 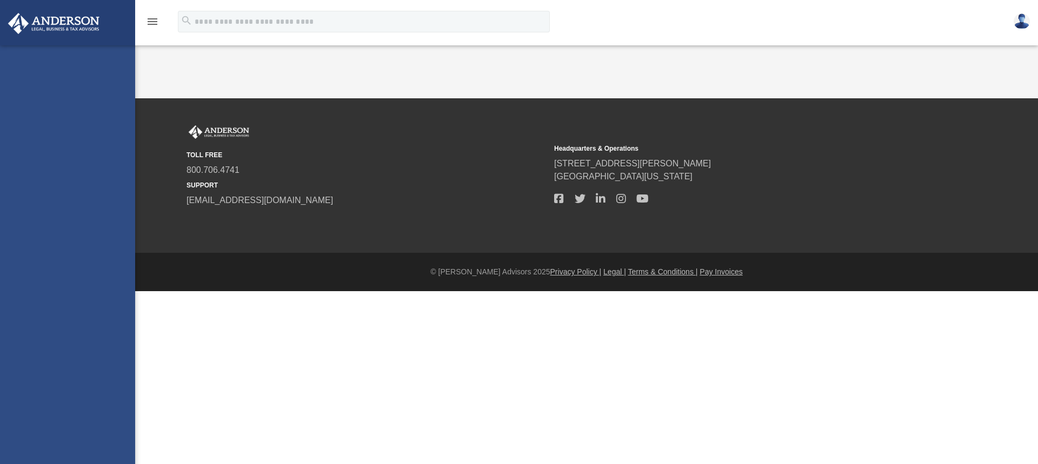 What do you see at coordinates (1022, 21) in the screenshot?
I see `img: User Pic` at bounding box center [1022, 21].